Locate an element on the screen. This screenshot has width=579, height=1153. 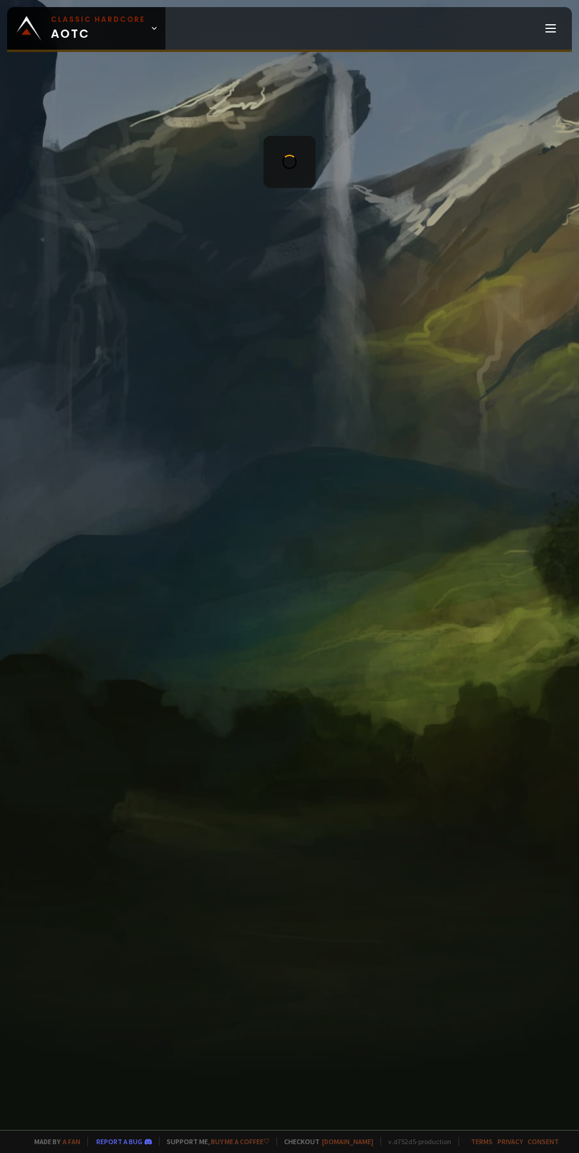
span: Support me, is located at coordinates (214, 1141).